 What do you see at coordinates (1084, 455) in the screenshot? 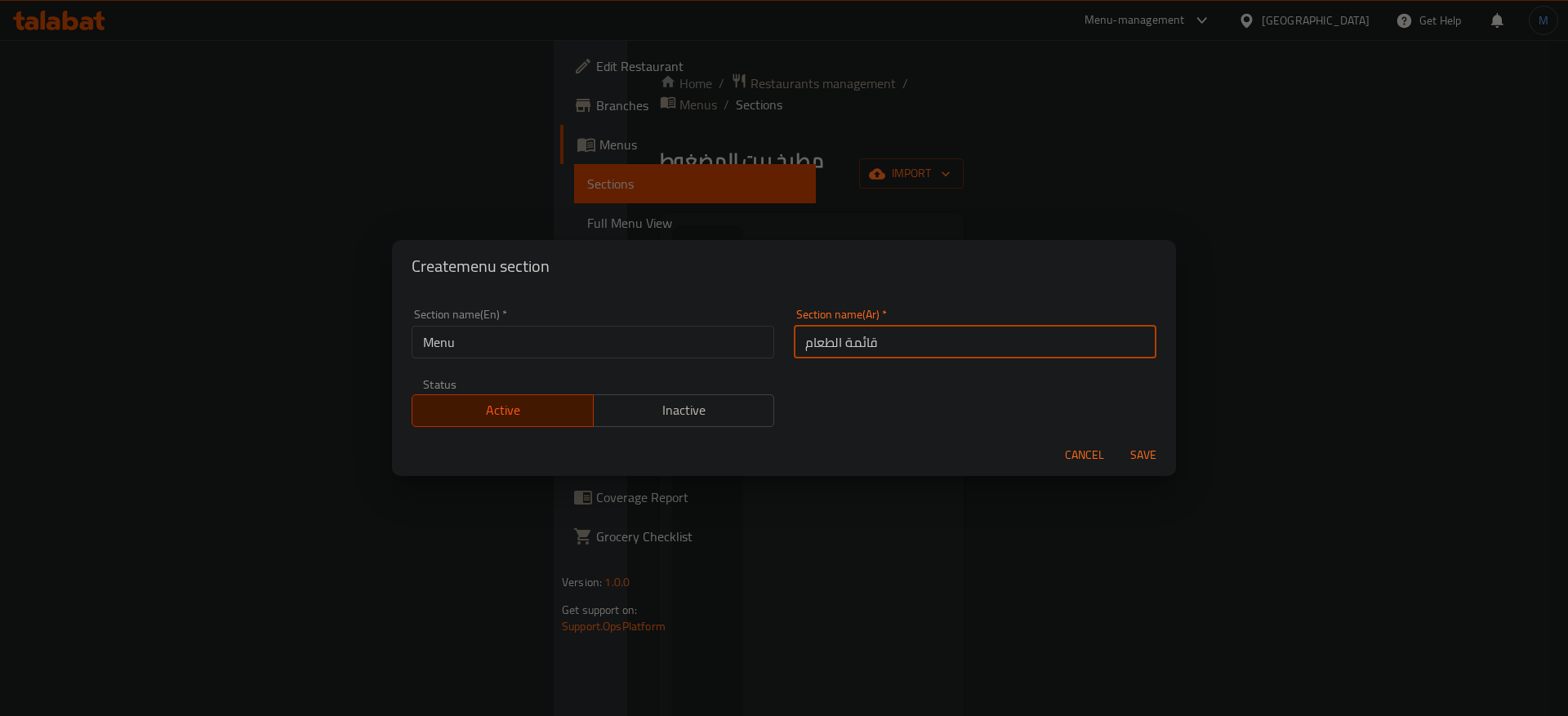
I see `span: Cancel` at bounding box center [1084, 455].